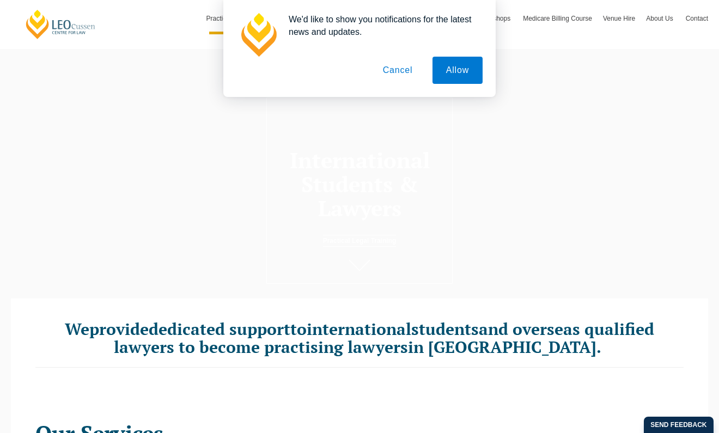  What do you see at coordinates (298, 329) in the screenshot?
I see `span: to` at bounding box center [298, 329].